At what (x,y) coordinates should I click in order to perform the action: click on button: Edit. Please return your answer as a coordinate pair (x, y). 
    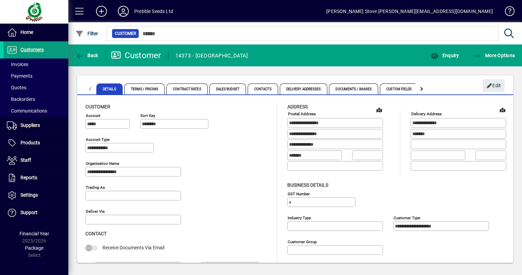
    Looking at the image, I should click on (493, 85).